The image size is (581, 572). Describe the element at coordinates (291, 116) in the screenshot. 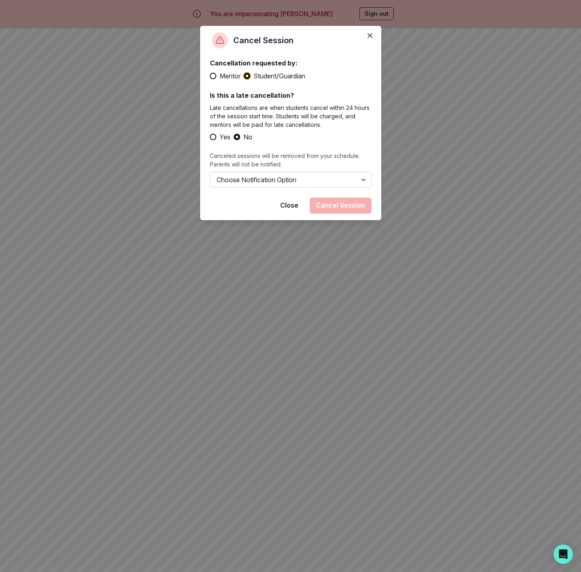

I see `p: Late cancellations are when students cancel within 24 hours of the session start time. Students w...` at that location.